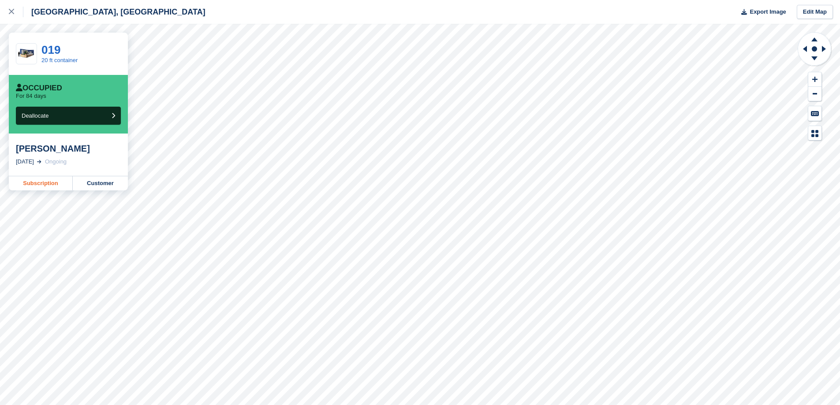 The height and width of the screenshot is (405, 840). Describe the element at coordinates (39, 88) in the screenshot. I see `div: Occupied` at that location.